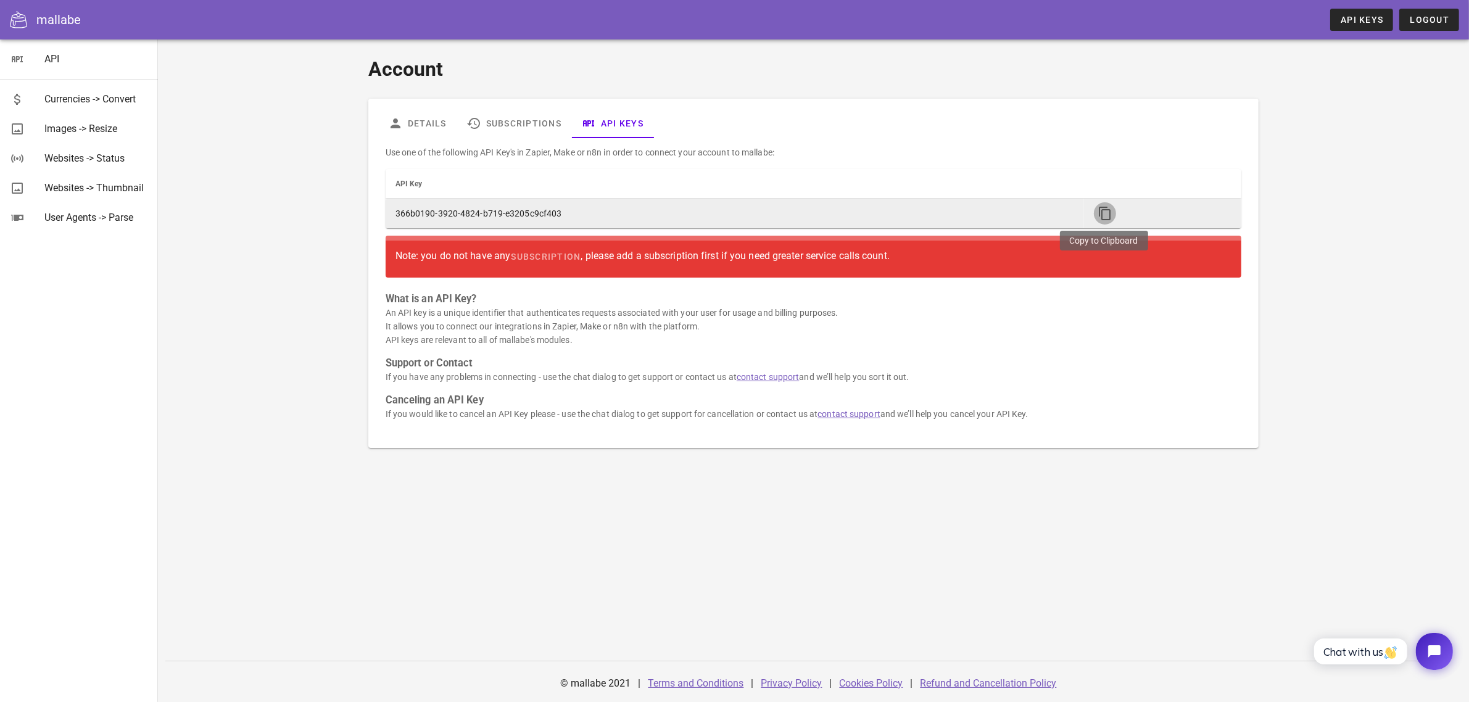 The width and height of the screenshot is (1469, 702). I want to click on a: Subscriptions, so click(514, 123).